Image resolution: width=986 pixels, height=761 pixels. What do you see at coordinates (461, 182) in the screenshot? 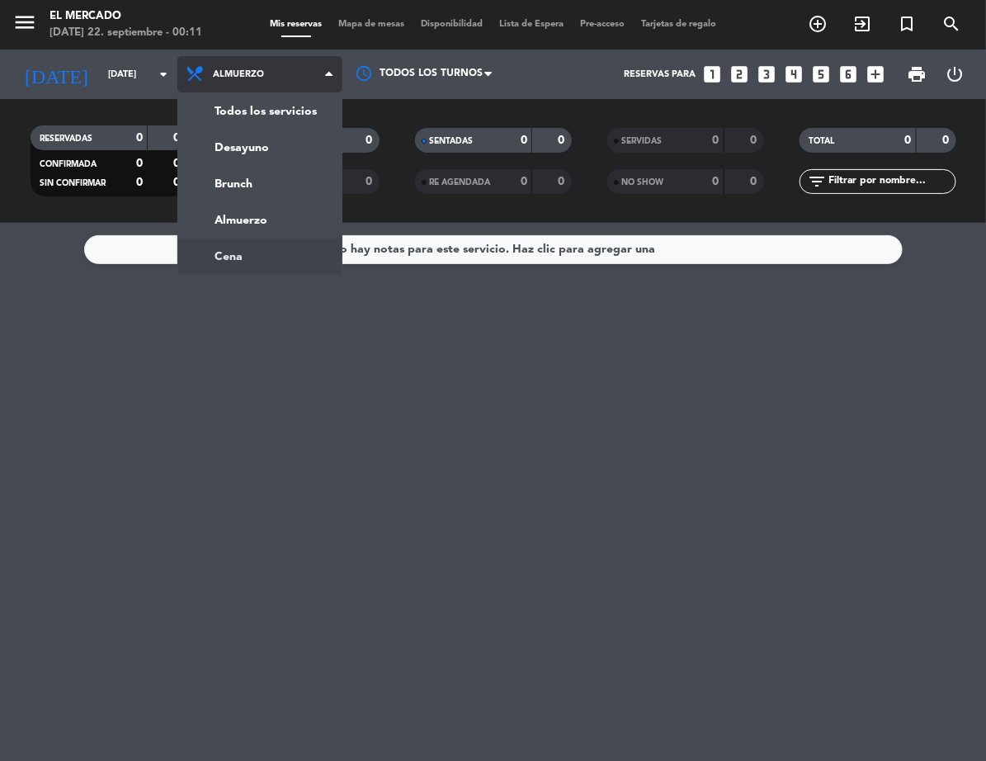
I see `span: RE AGENDADA` at bounding box center [461, 182].